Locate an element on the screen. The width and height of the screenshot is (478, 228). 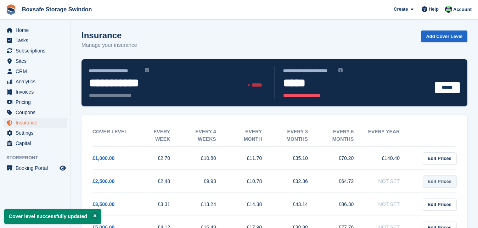
th: Every week is located at coordinates (162, 135).